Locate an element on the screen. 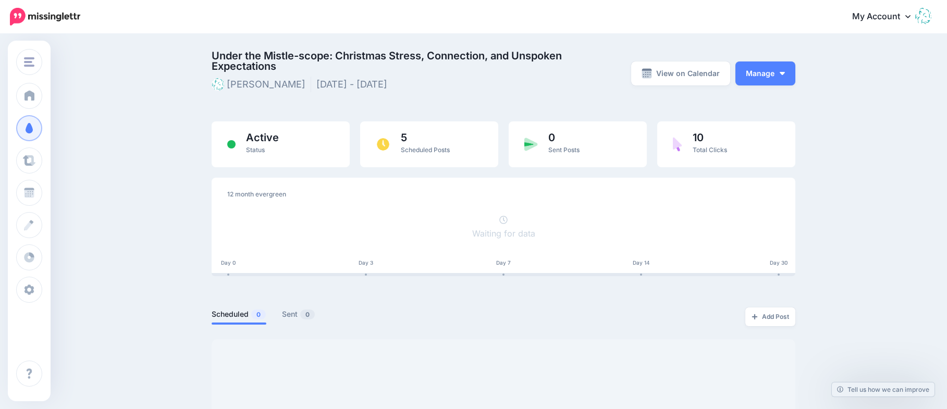 The width and height of the screenshot is (947, 409). span: Total Clicks is located at coordinates (710, 150).